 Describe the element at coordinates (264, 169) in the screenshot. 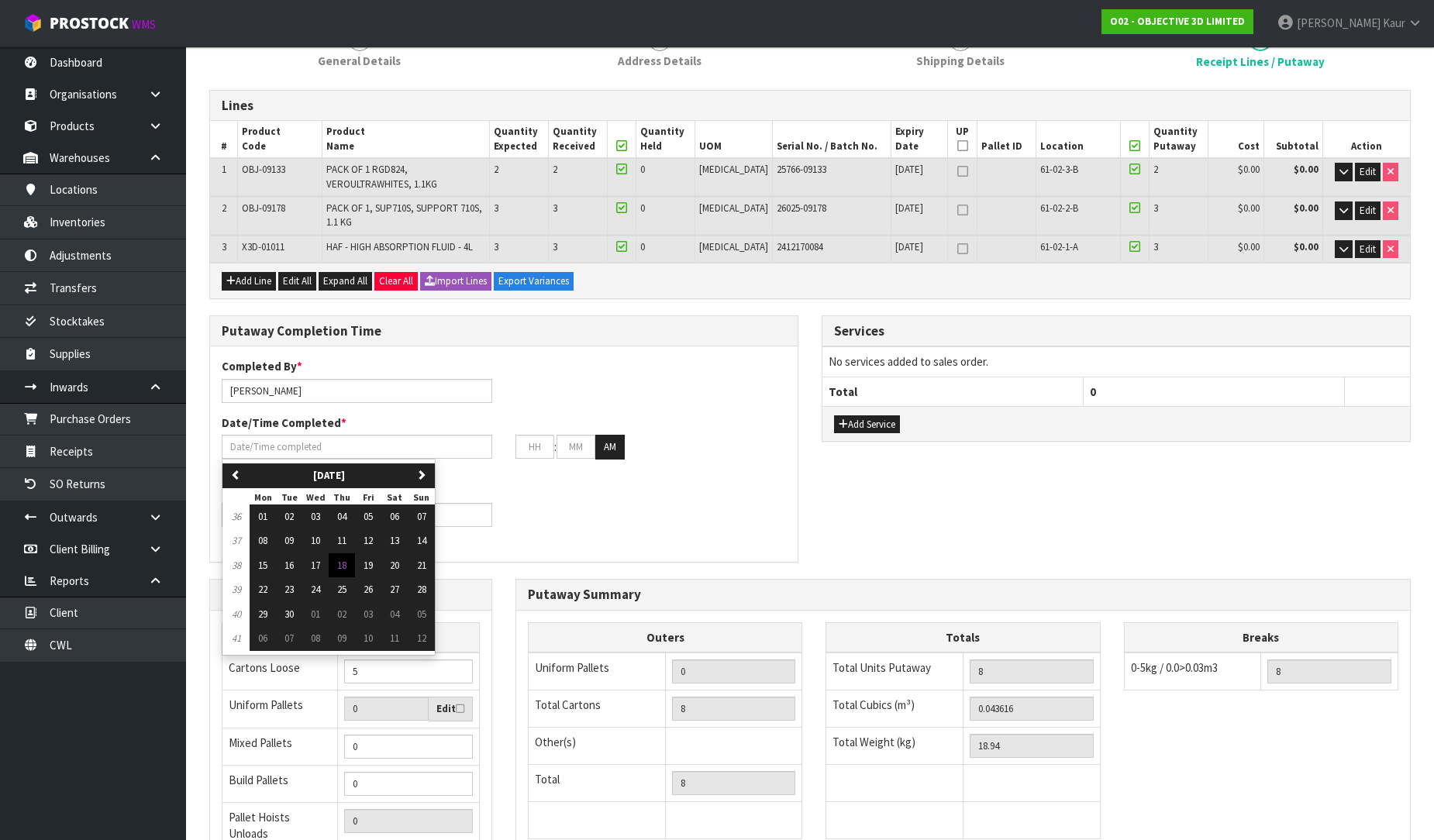

I see `span: OBJ-09133` at that location.